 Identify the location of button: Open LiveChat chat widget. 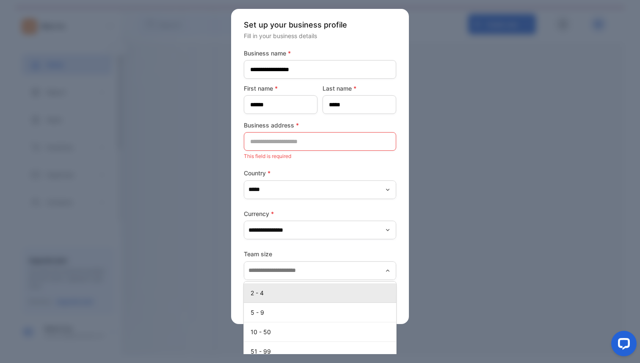
(19, 16).